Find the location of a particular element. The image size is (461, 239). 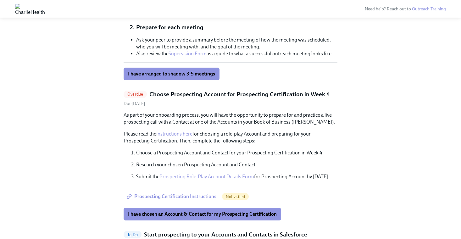

li: Ask your peer to provide a summary before the meeting of how the meeting was scheduled, who you w... is located at coordinates (237, 43).